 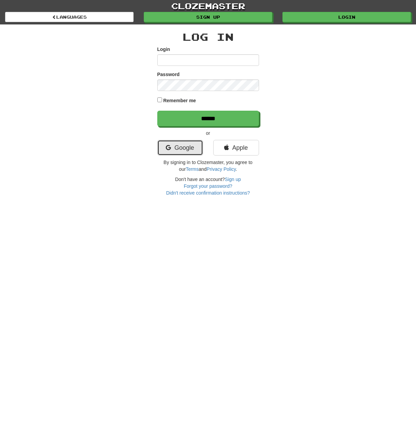 What do you see at coordinates (180, 148) in the screenshot?
I see `a: Google` at bounding box center [180, 148].